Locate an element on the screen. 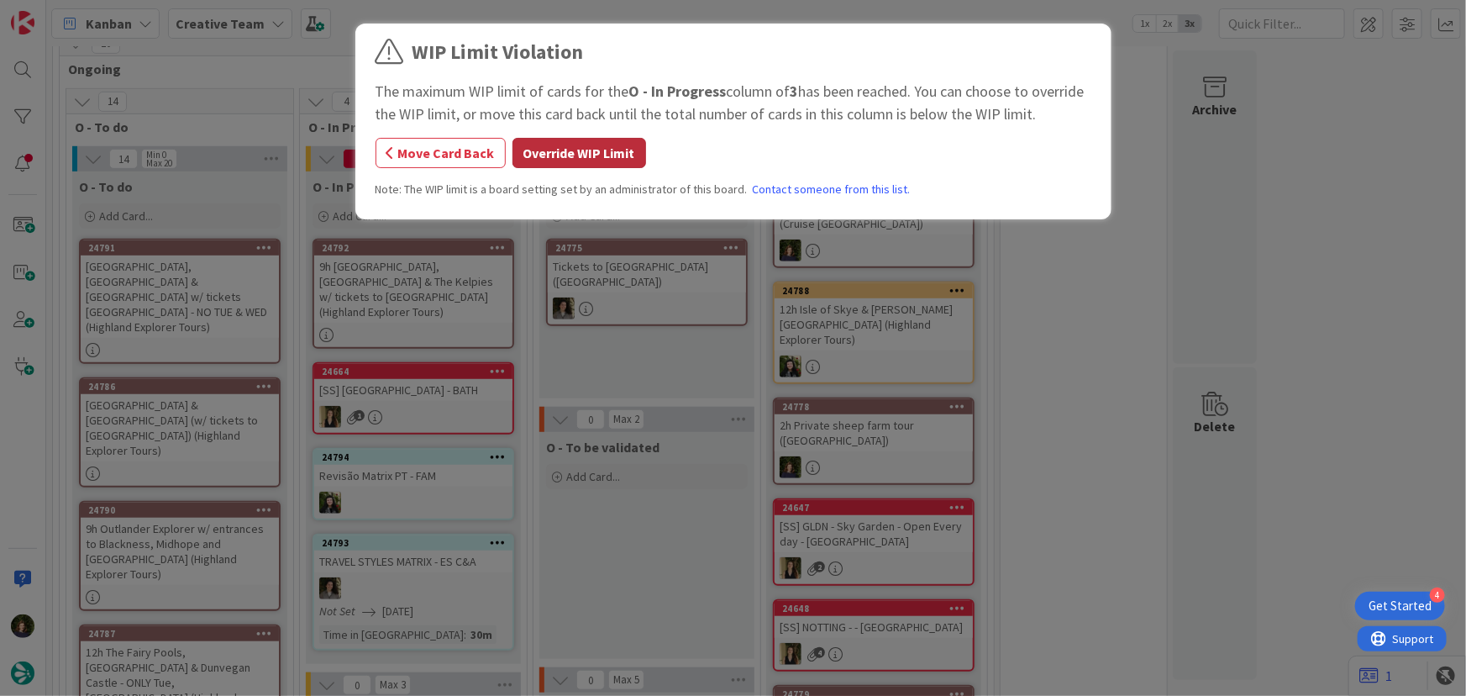  div: Open Get Started checklist, remaining modules: 4 is located at coordinates (1400, 606).